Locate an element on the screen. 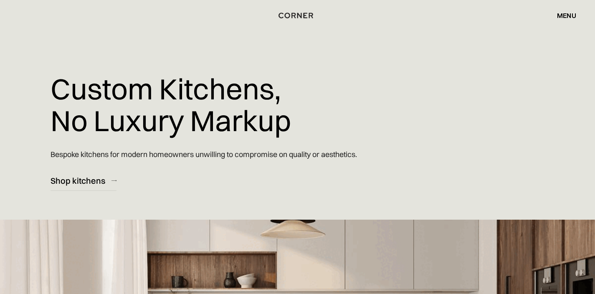  p: Bespoke kitchens for modern homeowners unwilling to compromise on quality or aesthetics. is located at coordinates (204, 154).